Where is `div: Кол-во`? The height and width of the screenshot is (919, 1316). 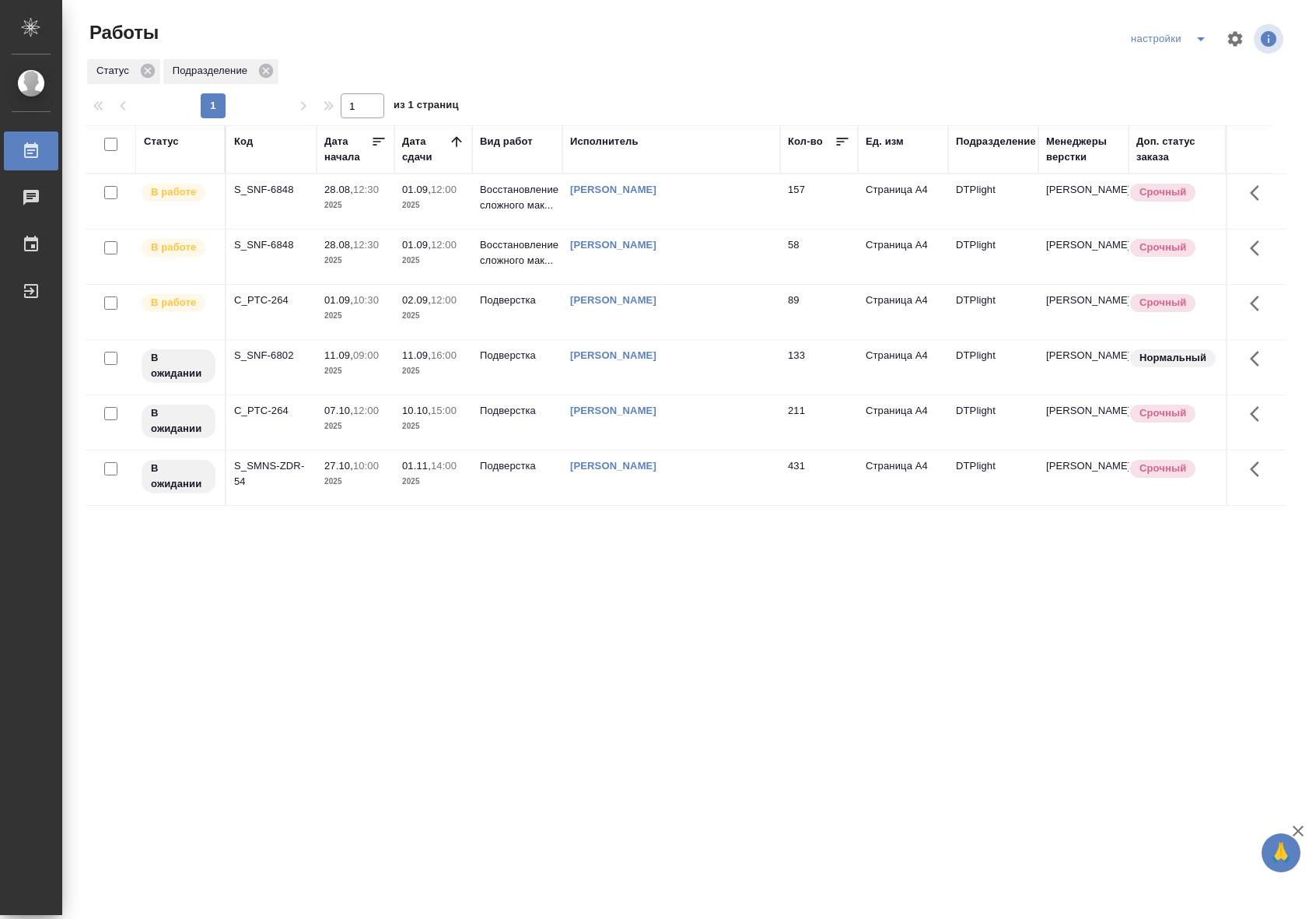
div: Кол-во is located at coordinates (805, 142).